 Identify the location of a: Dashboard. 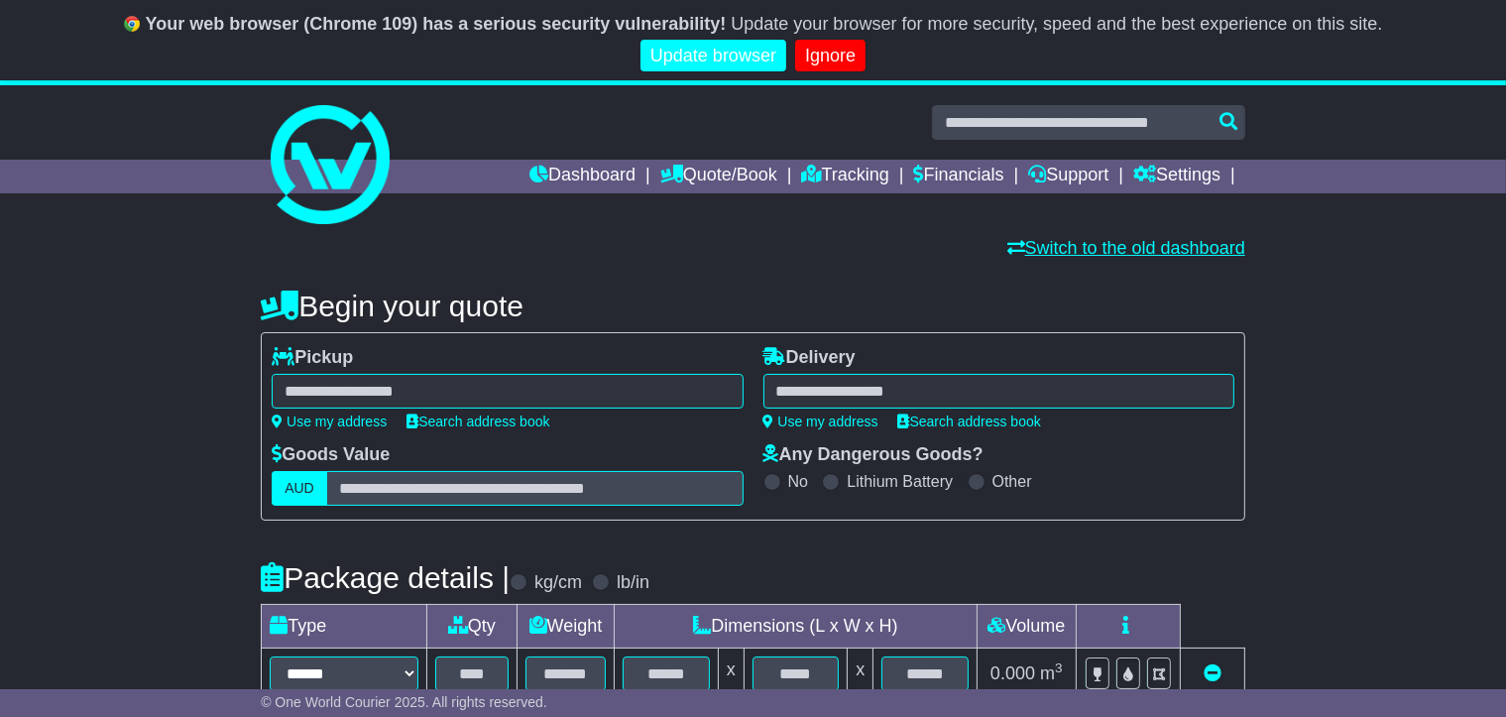
(582, 176).